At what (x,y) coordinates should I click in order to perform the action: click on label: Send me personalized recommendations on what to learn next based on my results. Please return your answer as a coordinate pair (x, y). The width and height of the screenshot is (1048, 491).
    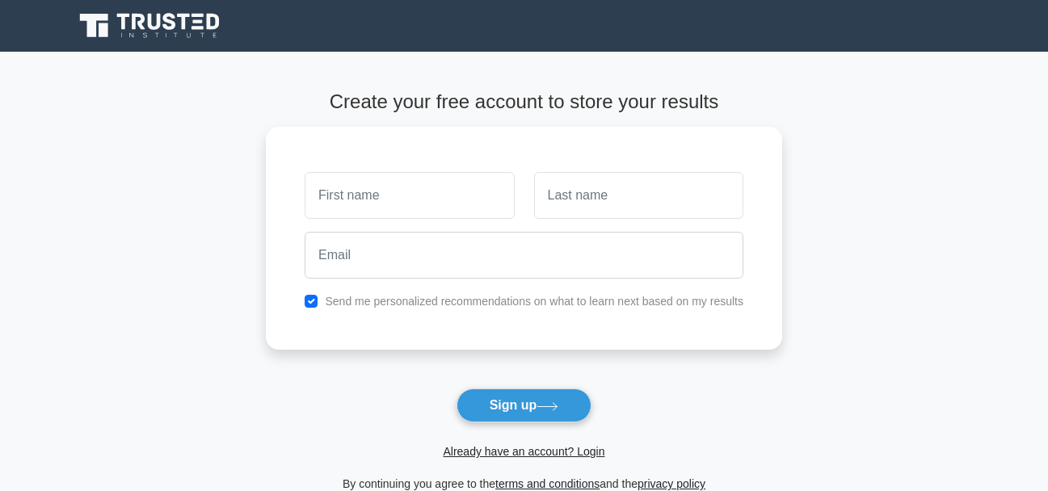
    Looking at the image, I should click on (534, 301).